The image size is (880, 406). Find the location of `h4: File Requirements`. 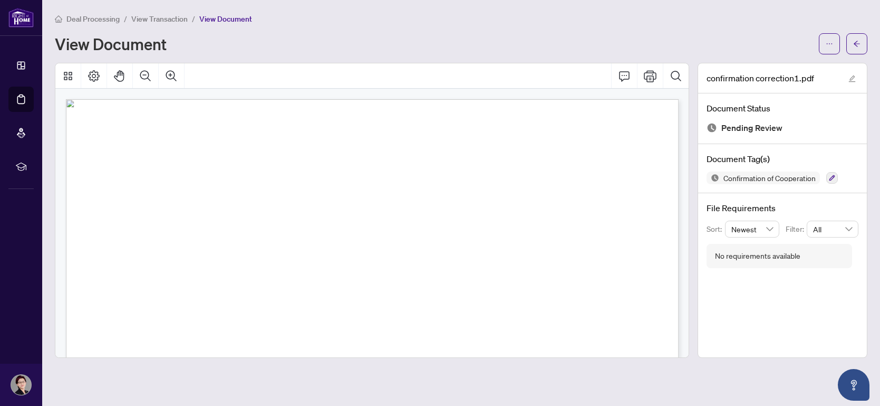

h4: File Requirements is located at coordinates (783, 208).